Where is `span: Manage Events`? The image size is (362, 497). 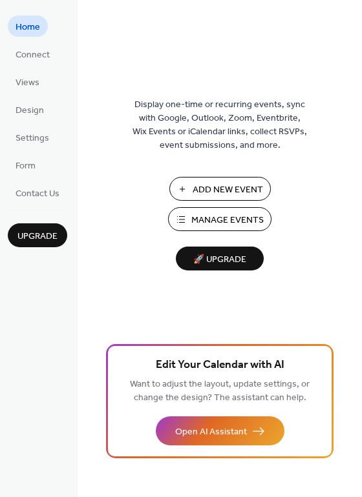
span: Manage Events is located at coordinates (227, 220).